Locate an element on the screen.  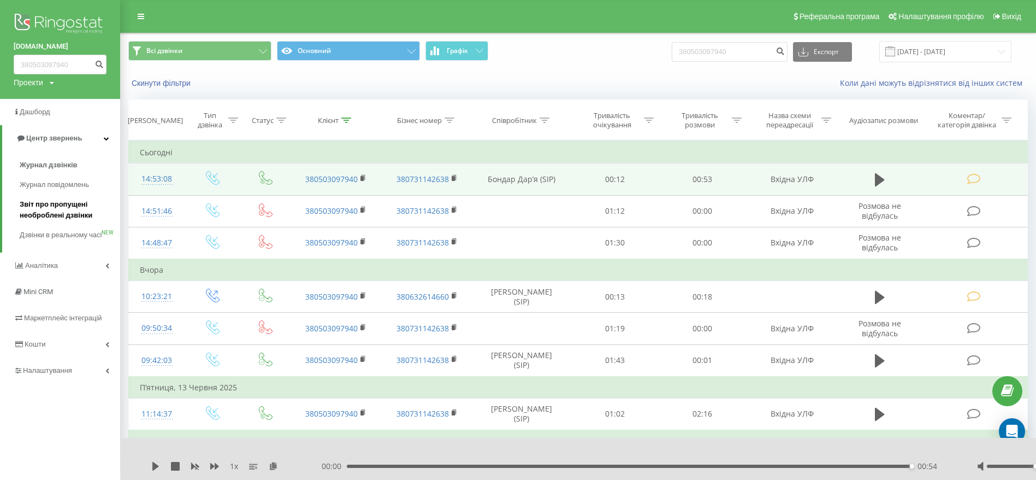
div: Співробітник is located at coordinates (515, 120).